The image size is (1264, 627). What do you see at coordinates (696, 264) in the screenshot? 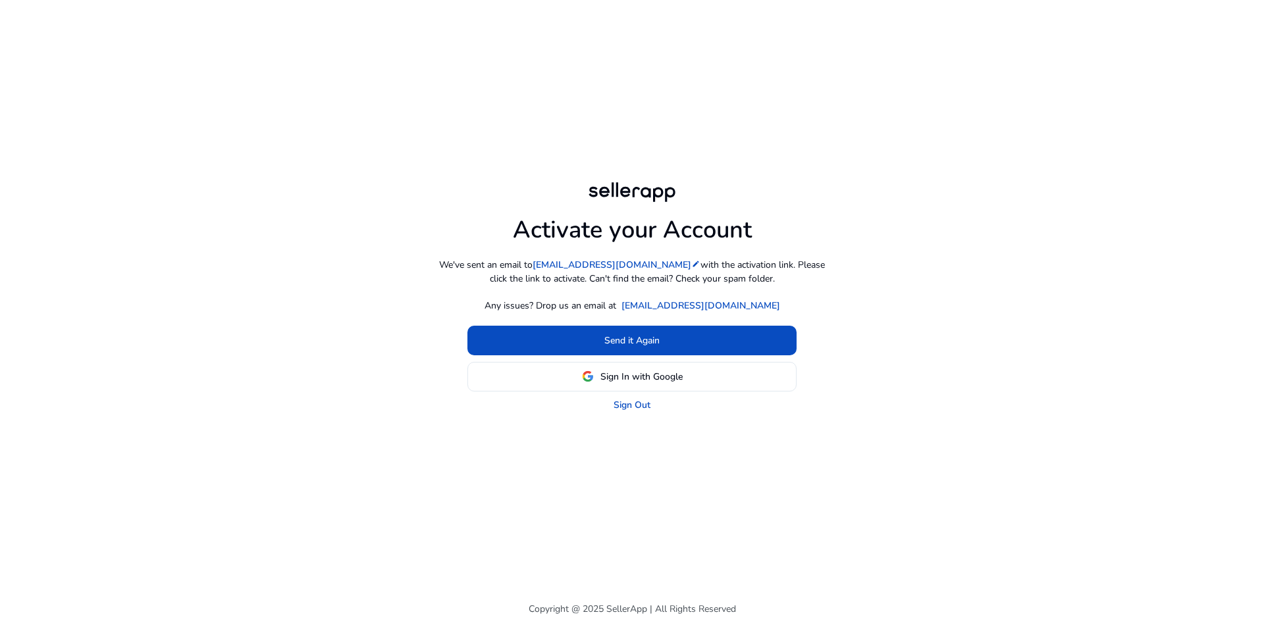
I see `mat-icon: edit` at bounding box center [696, 264].